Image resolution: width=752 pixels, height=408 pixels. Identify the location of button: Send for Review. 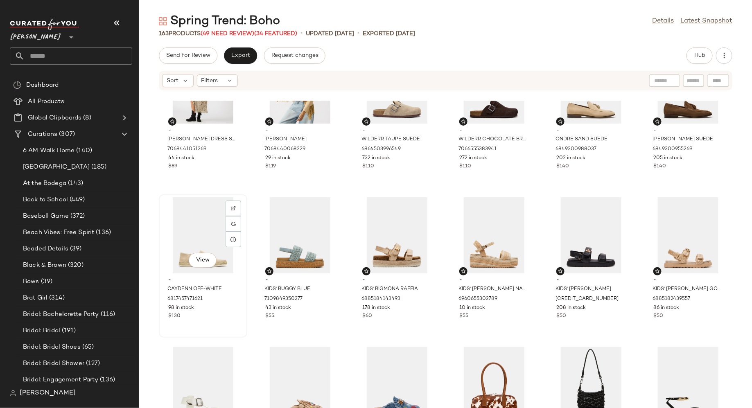
(188, 56).